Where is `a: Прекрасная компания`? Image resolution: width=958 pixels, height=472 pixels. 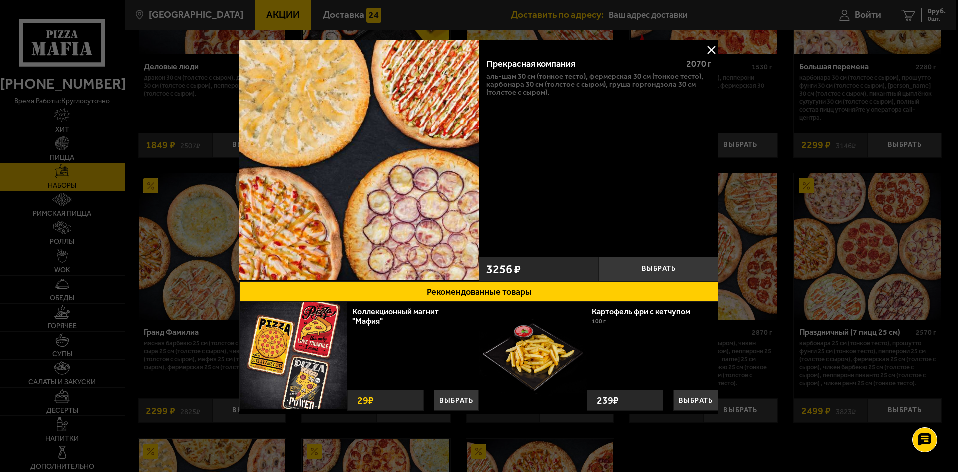
a: Прекрасная компания is located at coordinates (359, 160).